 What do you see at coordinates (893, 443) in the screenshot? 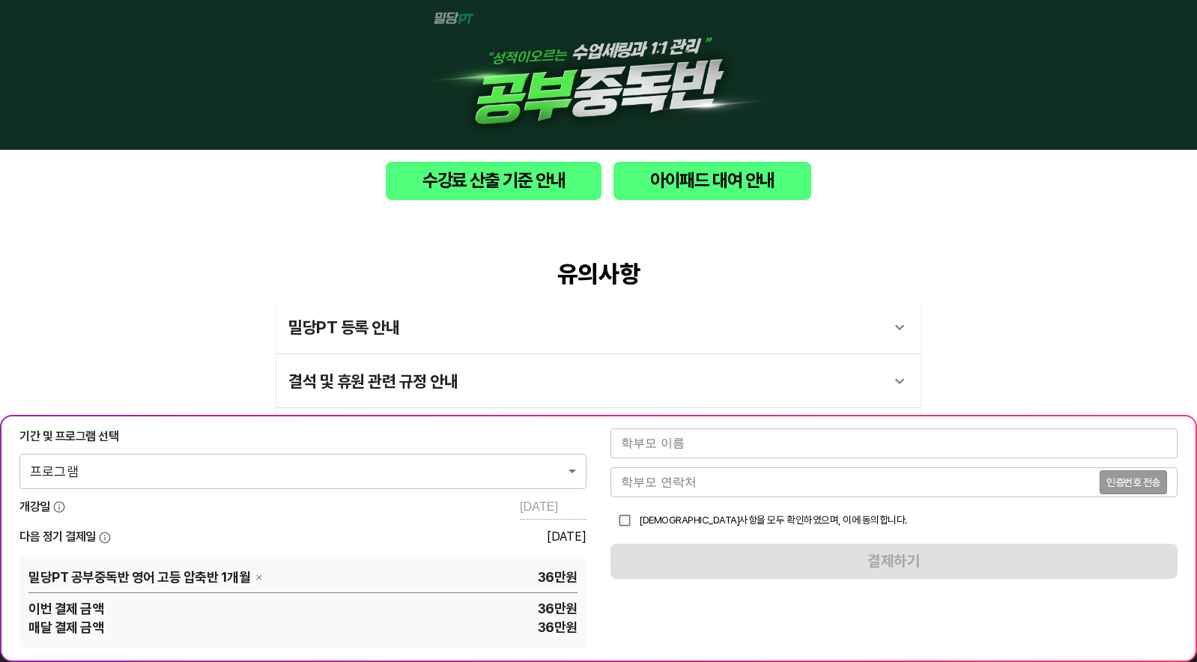
I see `input: 학부모 이름을 입력해주세요` at bounding box center [893, 443].